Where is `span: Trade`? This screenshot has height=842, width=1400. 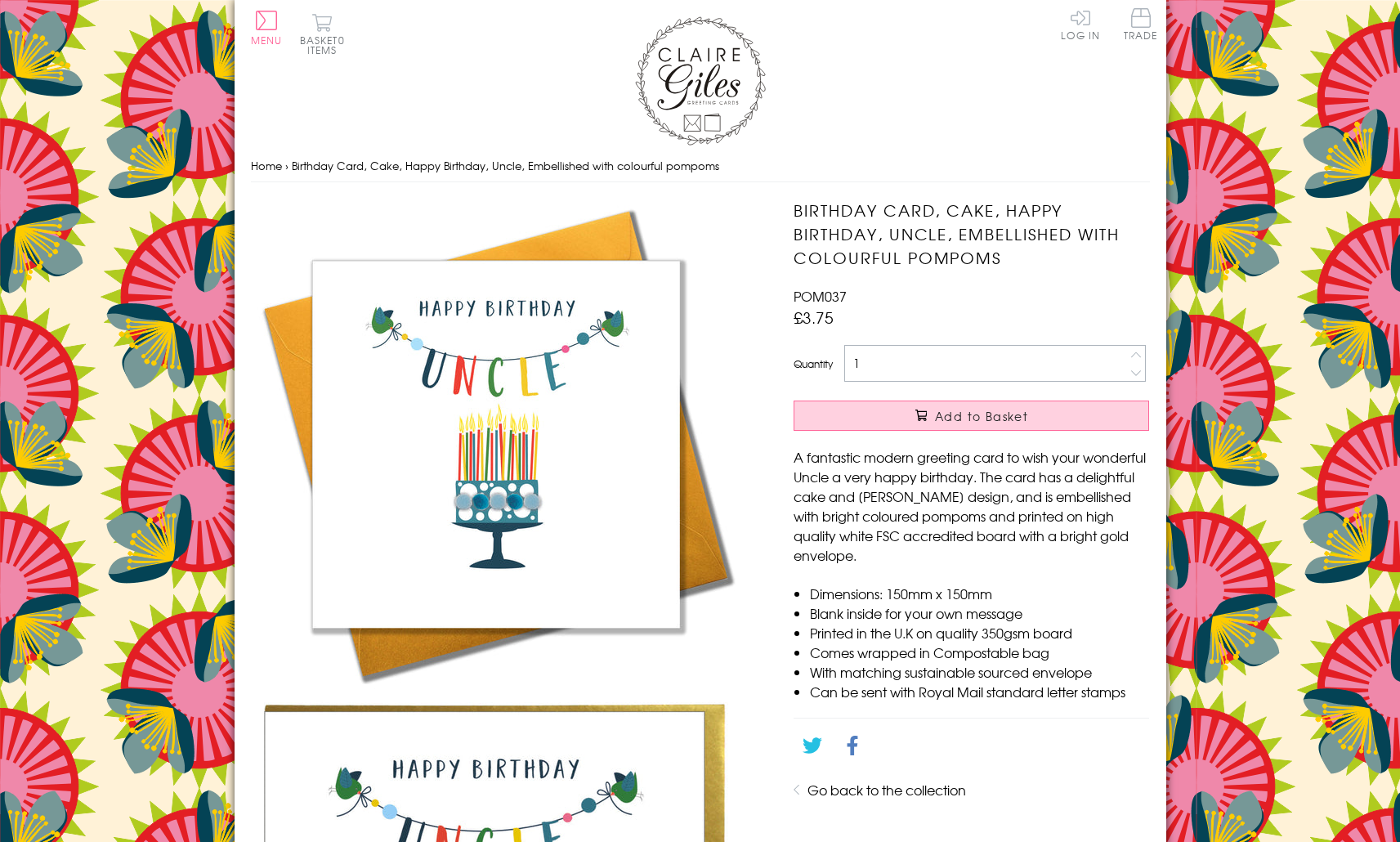 span: Trade is located at coordinates (1141, 23).